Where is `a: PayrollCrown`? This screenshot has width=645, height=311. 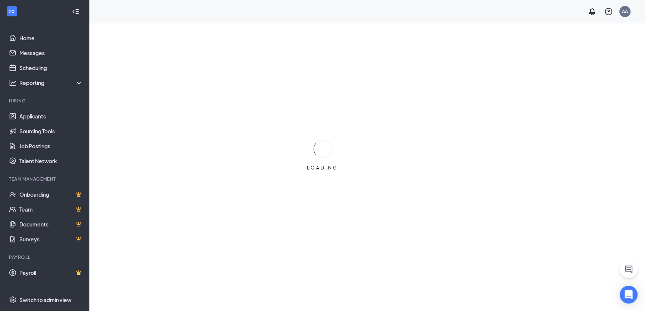 a: PayrollCrown is located at coordinates (51, 273).